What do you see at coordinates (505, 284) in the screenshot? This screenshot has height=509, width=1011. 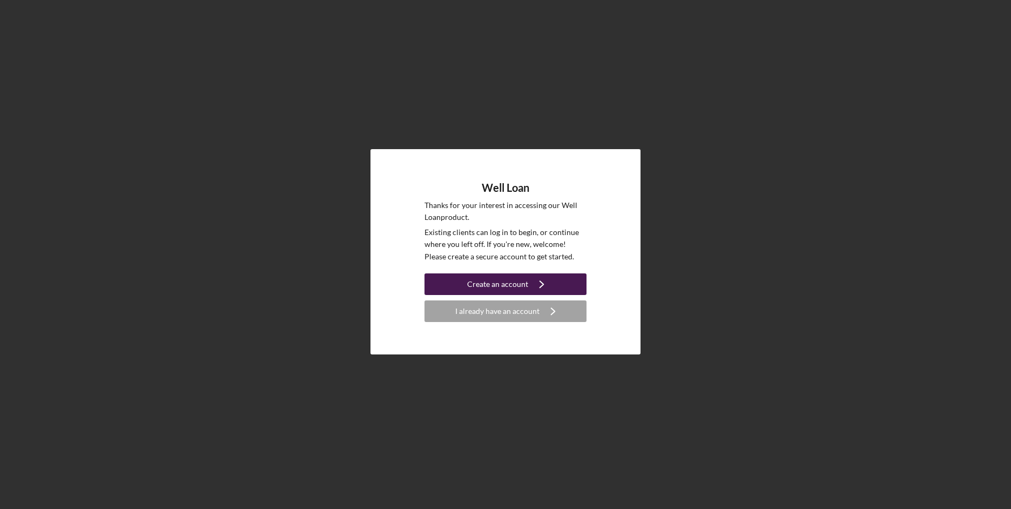 I see `button: Create an account` at bounding box center [505, 284].